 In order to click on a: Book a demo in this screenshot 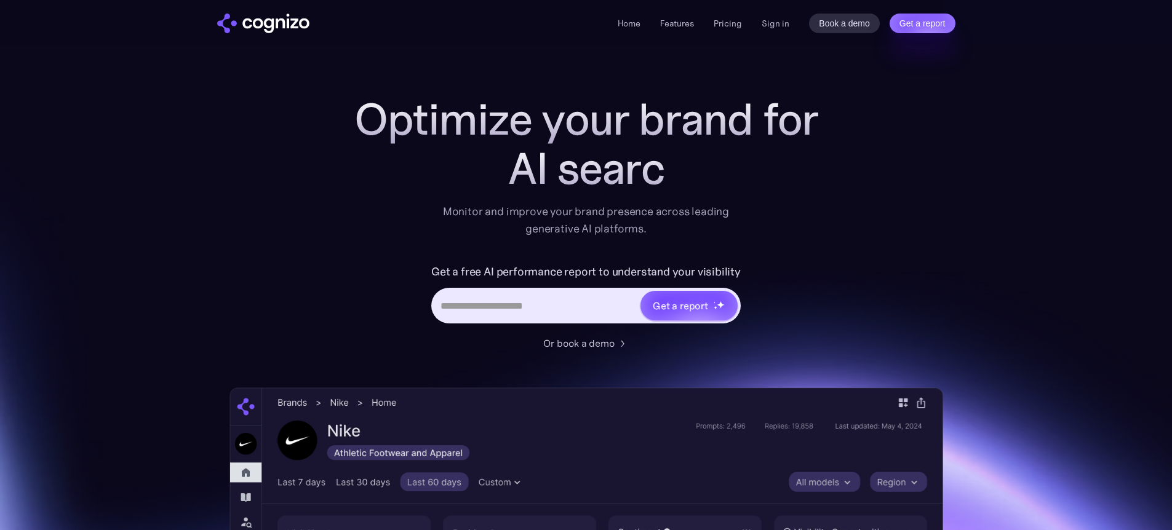, I will do `click(844, 23)`.